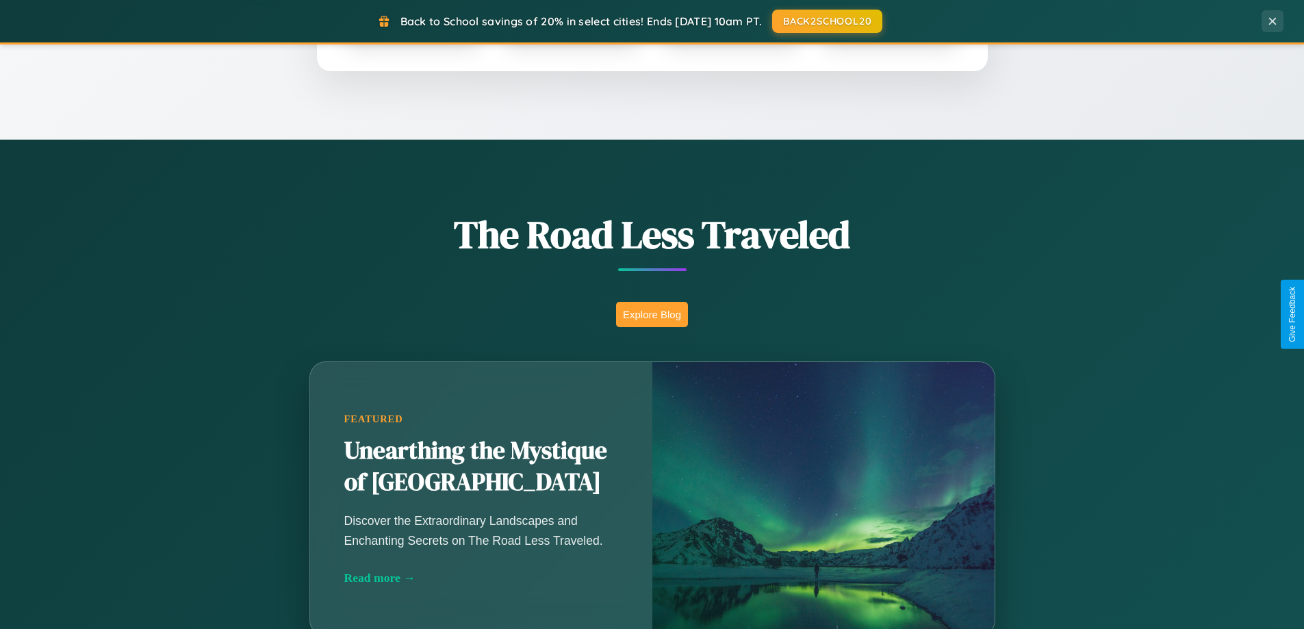 The width and height of the screenshot is (1304, 629). I want to click on div: Give Feedback, so click(1292, 314).